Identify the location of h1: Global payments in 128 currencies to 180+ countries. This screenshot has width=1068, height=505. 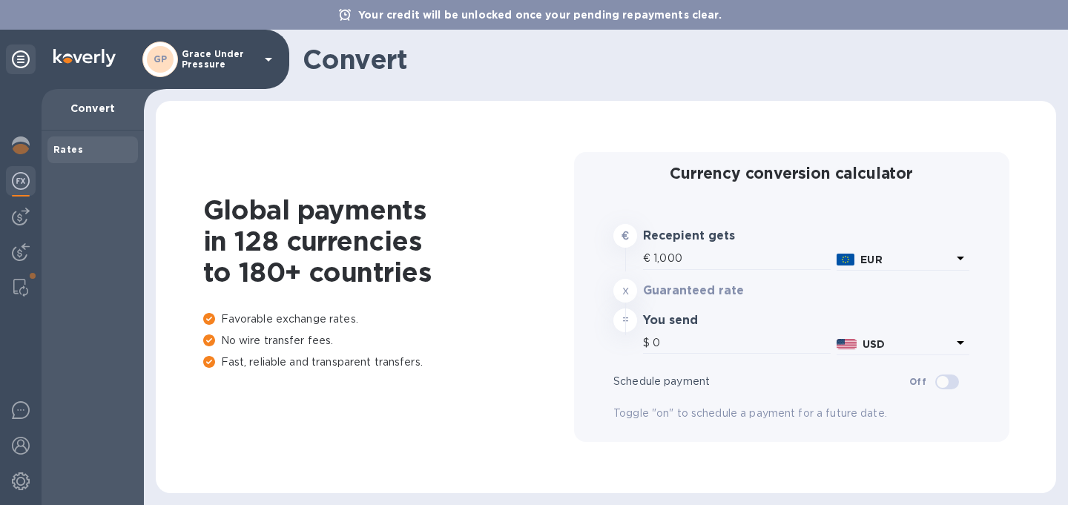
(389, 241).